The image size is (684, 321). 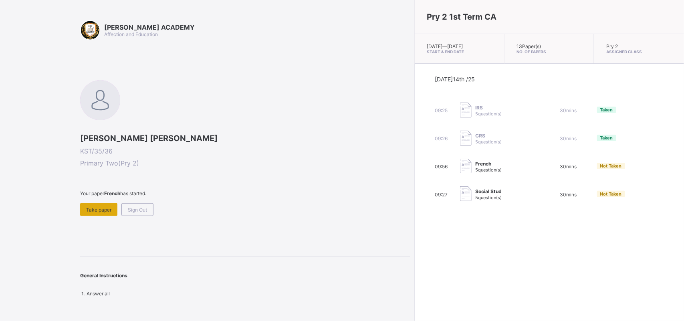 I want to click on span: Sign Out, so click(x=138, y=210).